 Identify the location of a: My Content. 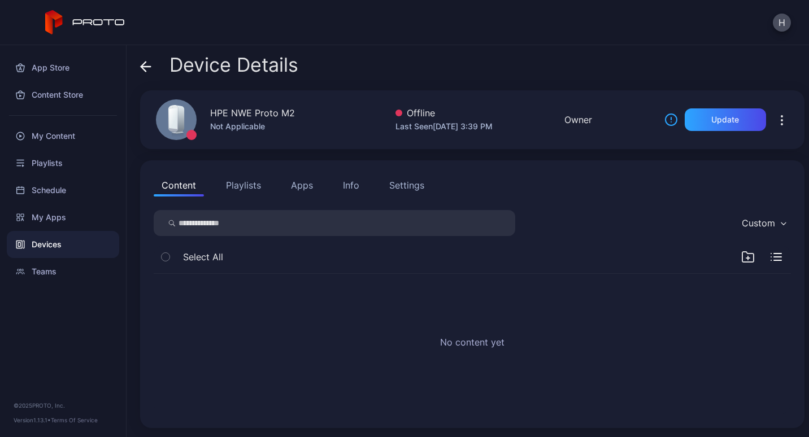
(63, 136).